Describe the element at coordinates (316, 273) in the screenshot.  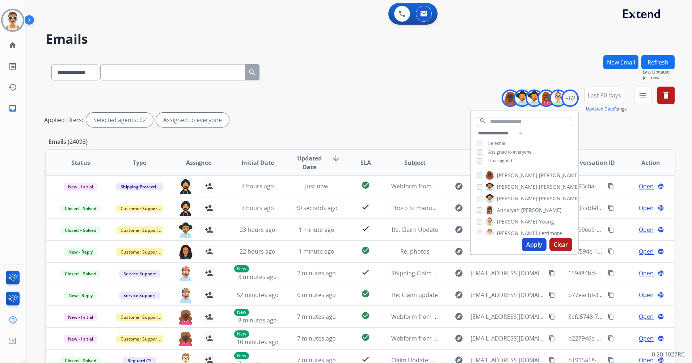
I see `span: 2 minutes ago` at that location.